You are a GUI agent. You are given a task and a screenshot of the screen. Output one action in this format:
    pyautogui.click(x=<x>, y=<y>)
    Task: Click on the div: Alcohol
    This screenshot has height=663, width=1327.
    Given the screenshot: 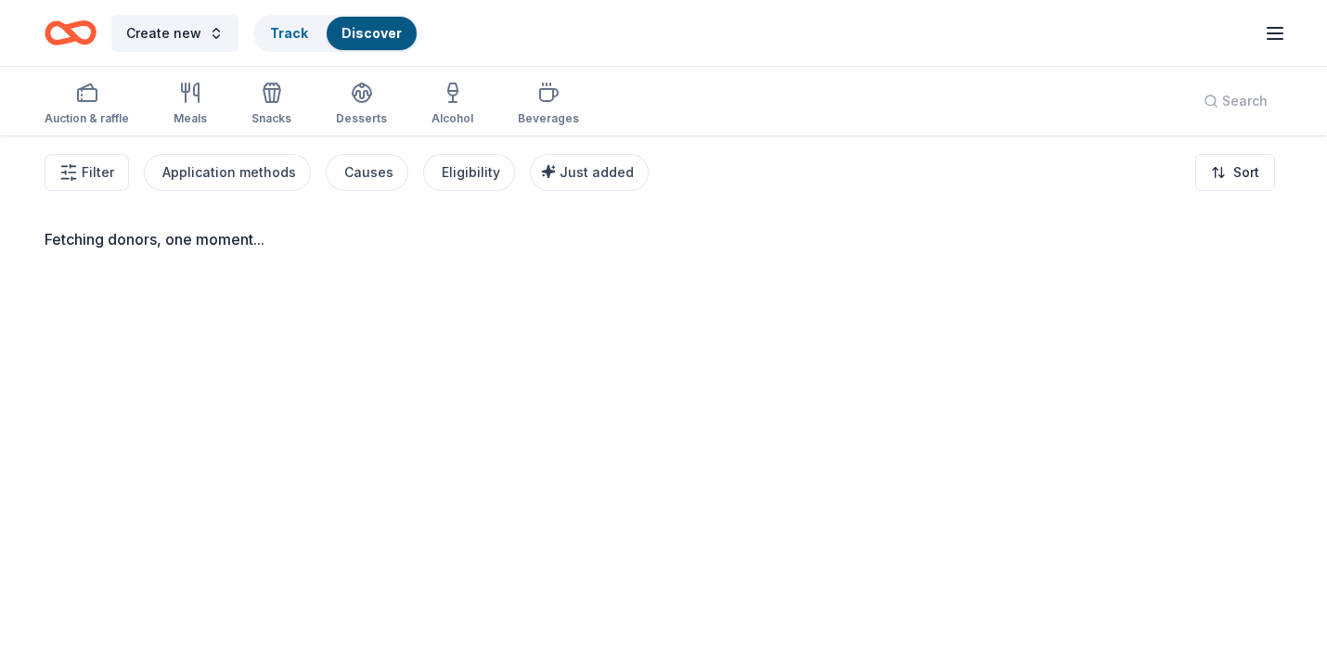 What is the action you would take?
    pyautogui.click(x=452, y=119)
    